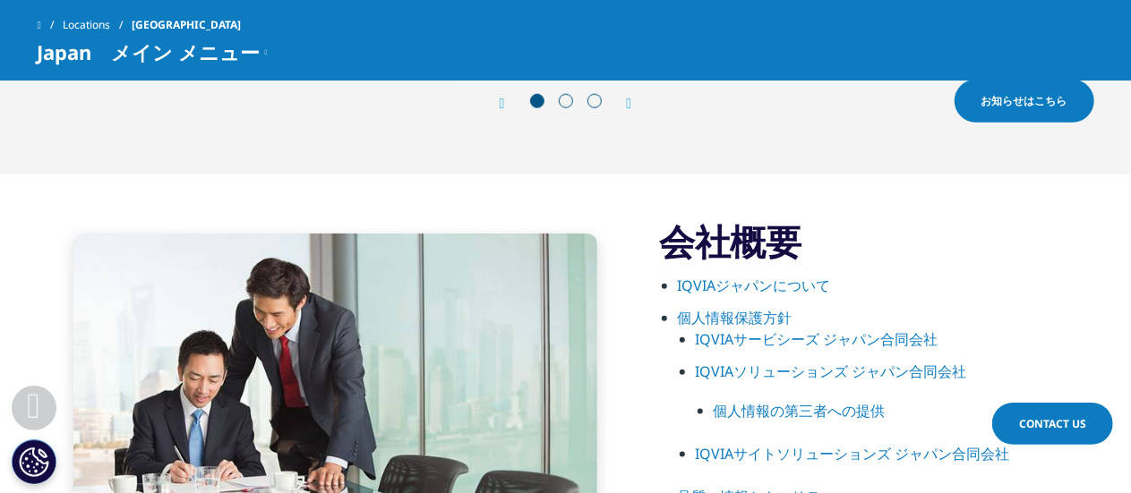 This screenshot has width=1131, height=493. Describe the element at coordinates (511, 103) in the screenshot. I see `div: Previous slide` at that location.